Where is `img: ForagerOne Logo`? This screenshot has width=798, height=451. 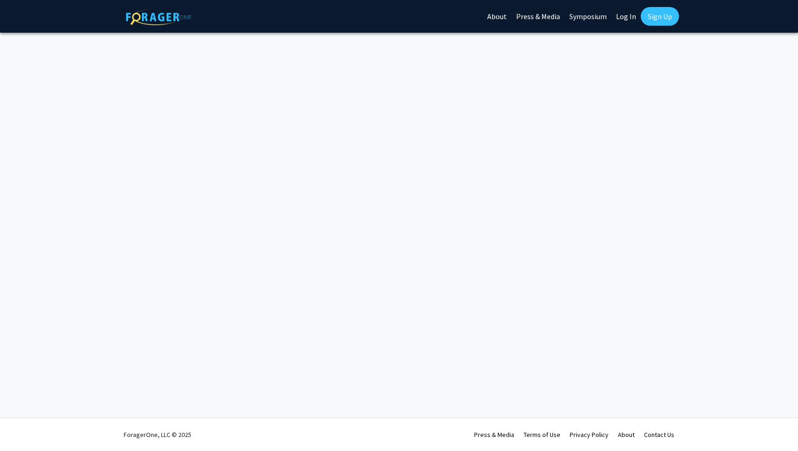 img: ForagerOne Logo is located at coordinates (159, 17).